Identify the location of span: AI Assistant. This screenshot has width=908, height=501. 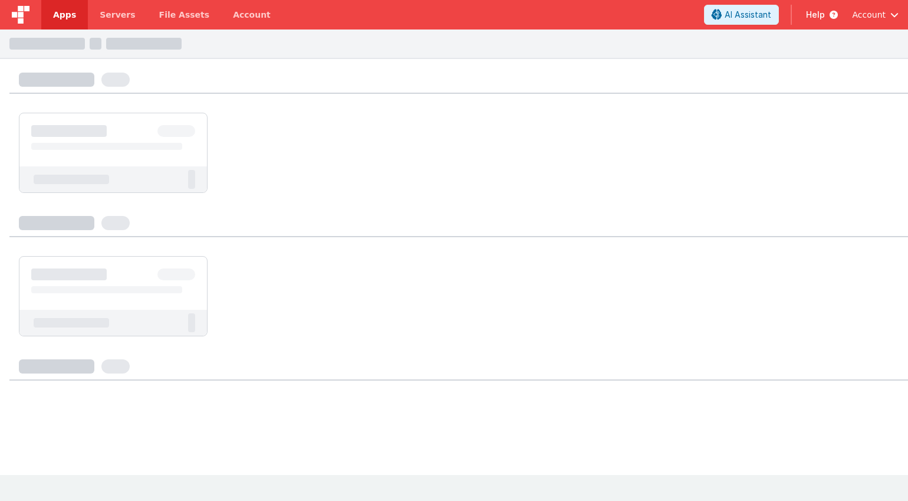
(748, 15).